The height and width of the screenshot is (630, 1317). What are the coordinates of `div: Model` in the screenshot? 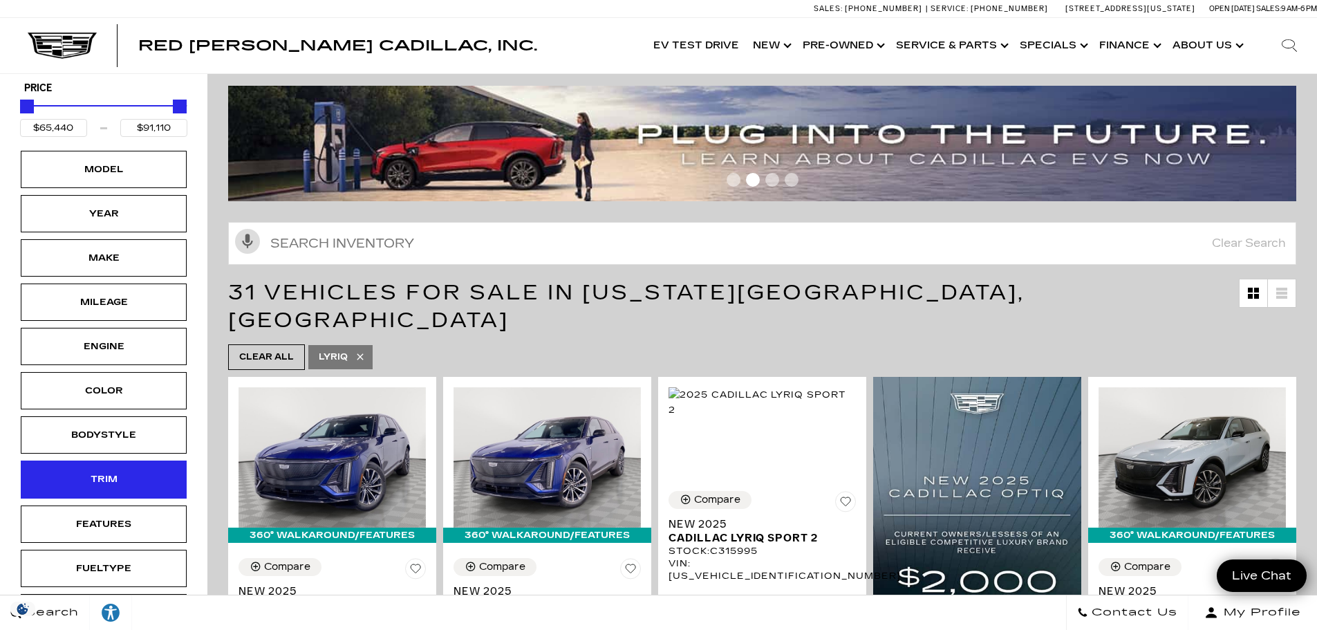 It's located at (104, 169).